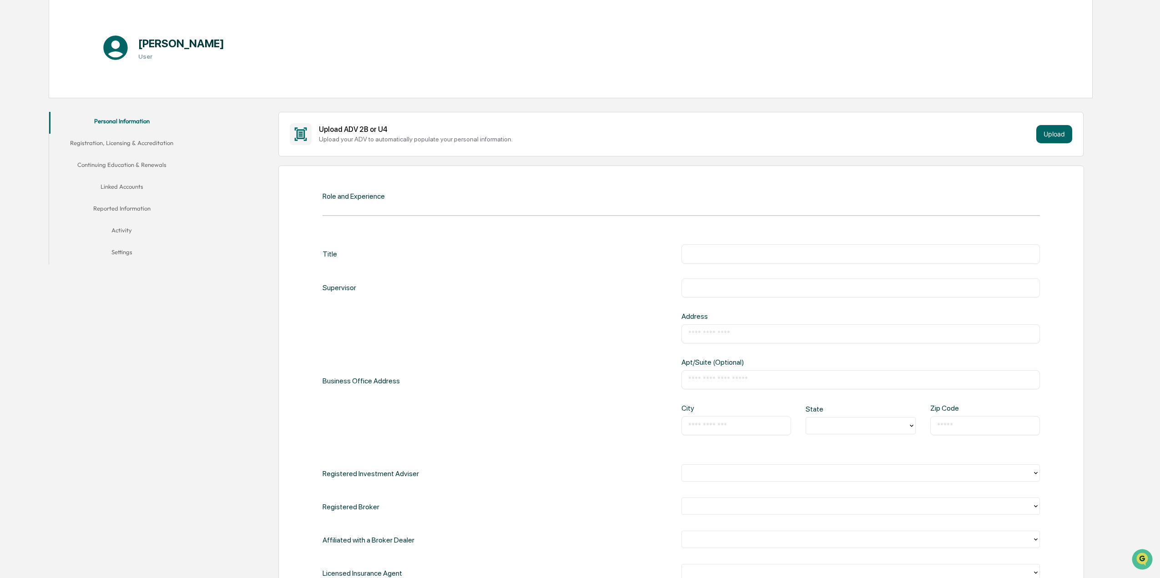 This screenshot has height=578, width=1160. What do you see at coordinates (160, 77) in the screenshot?
I see `button: Start new chat` at bounding box center [160, 77].